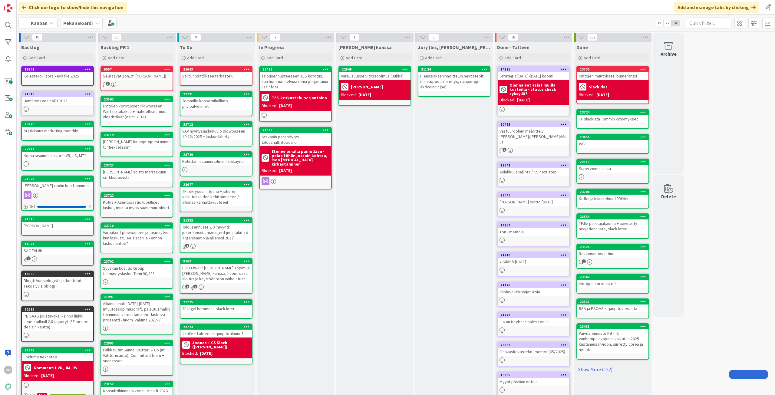 The height and width of the screenshot is (395, 775). I want to click on div: 21710, so click(535, 255).